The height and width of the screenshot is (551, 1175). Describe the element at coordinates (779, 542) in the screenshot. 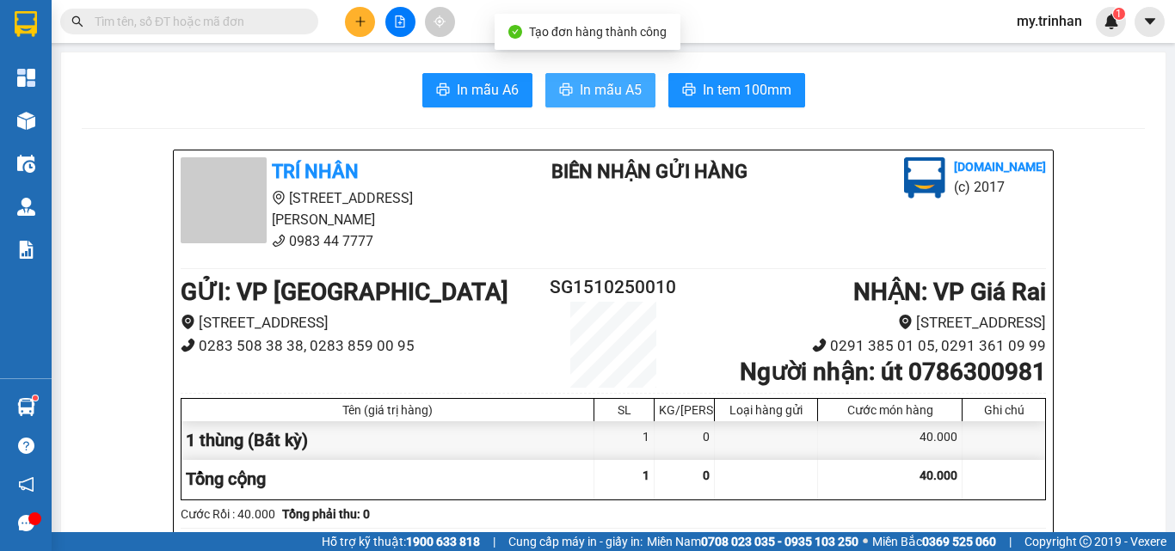

I see `strong: 0708 023 035 - 0935 103 250` at that location.